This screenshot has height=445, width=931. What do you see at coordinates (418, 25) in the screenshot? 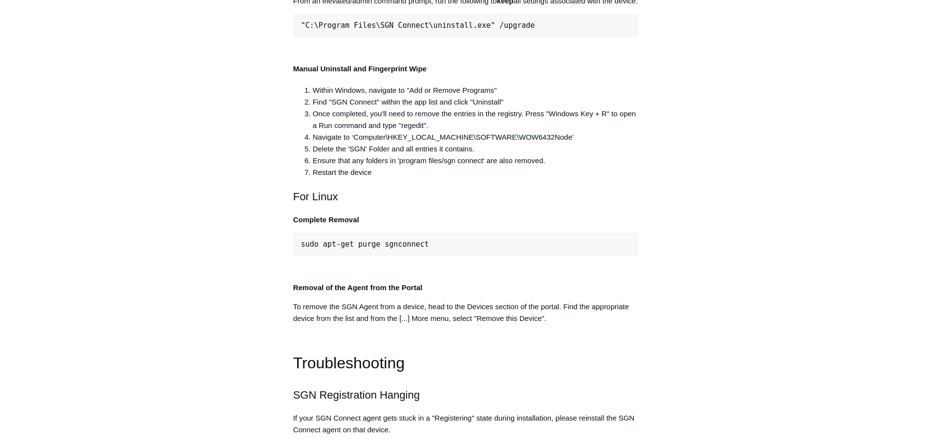
I see `span: "C:\Program Files\SGN Connect\uninstall.exe" /upgrade` at bounding box center [418, 25].